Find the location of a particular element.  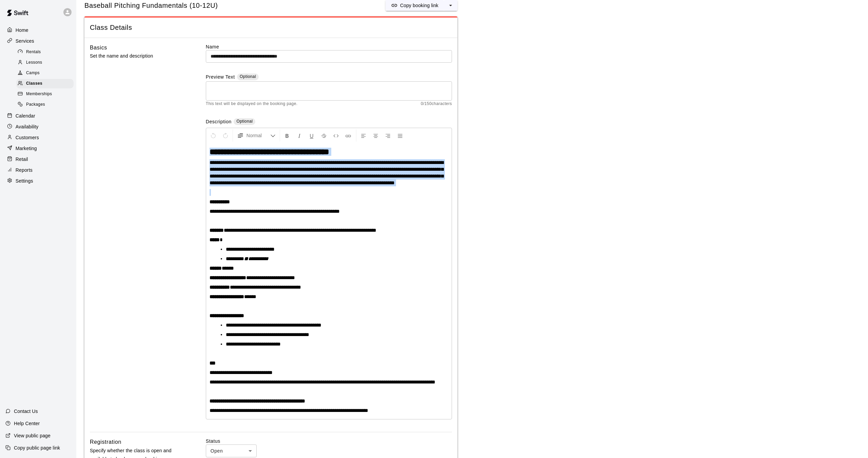

div: Availability is located at coordinates (38, 127).